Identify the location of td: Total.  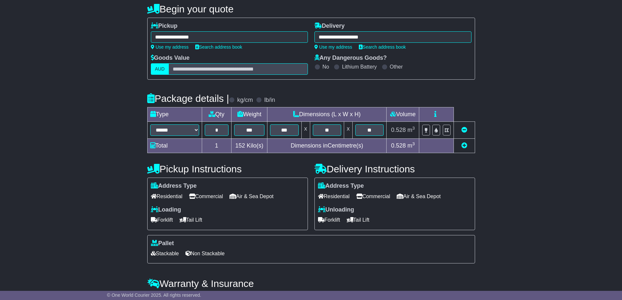
(174, 146).